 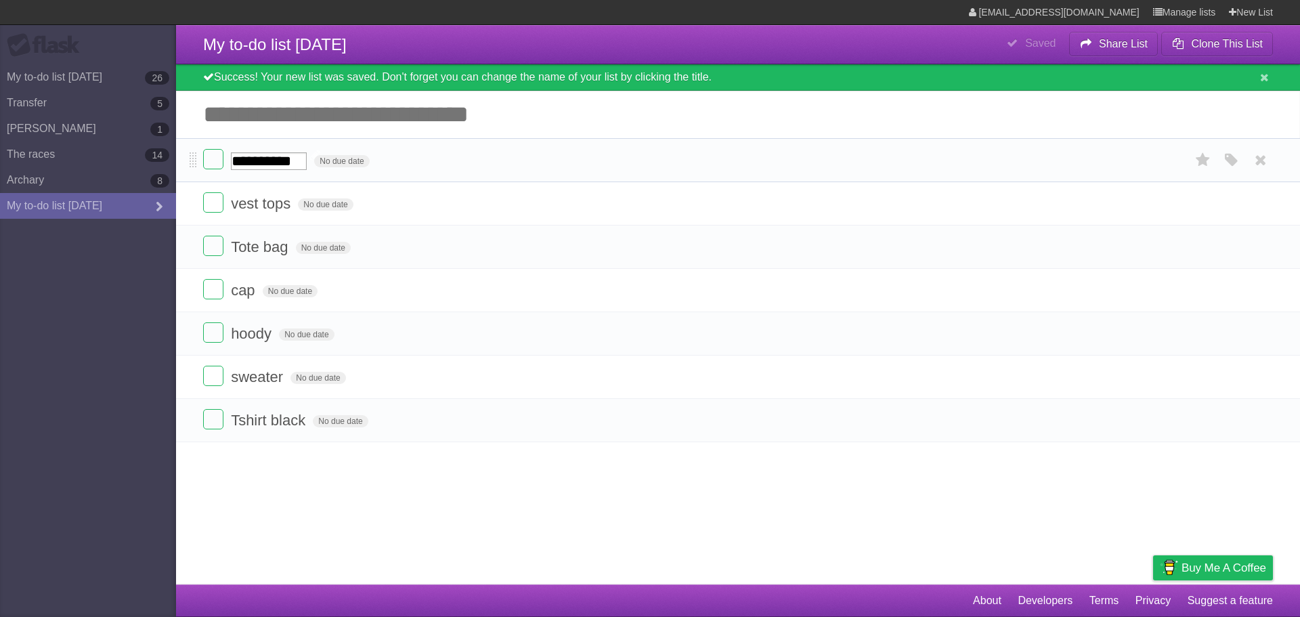 I want to click on span: Buy me a coffee, so click(x=1224, y=568).